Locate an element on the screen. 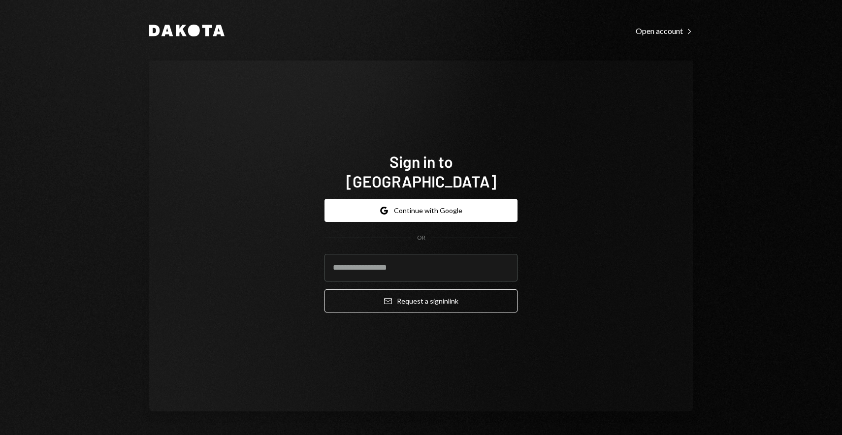 The height and width of the screenshot is (435, 842). button: Request a signinlink is located at coordinates (421, 301).